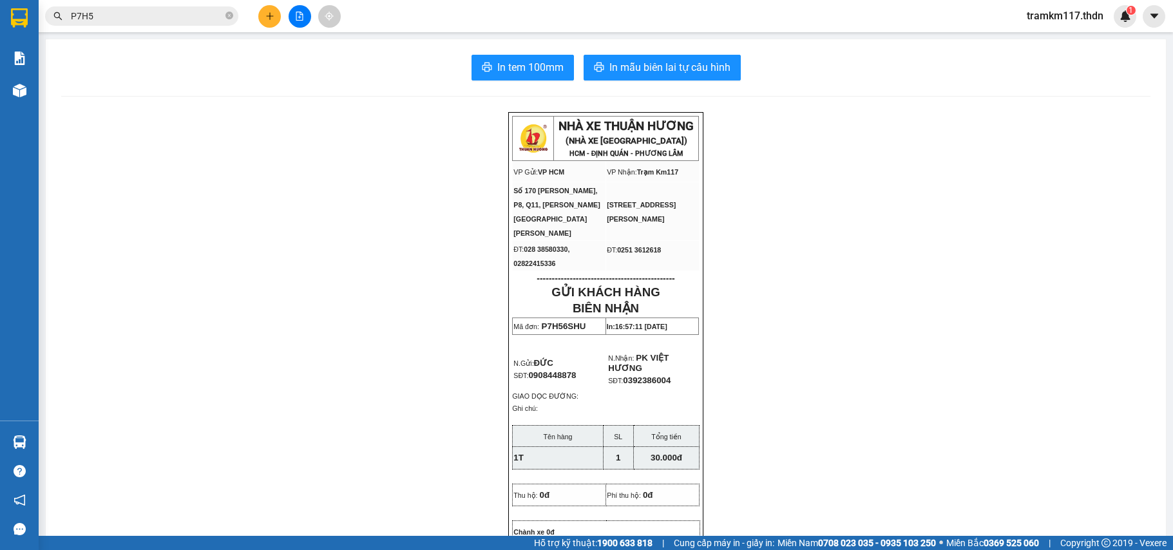  Describe the element at coordinates (147, 16) in the screenshot. I see `input: Tìm tên, số ĐT hoặc mã đơn` at that location.